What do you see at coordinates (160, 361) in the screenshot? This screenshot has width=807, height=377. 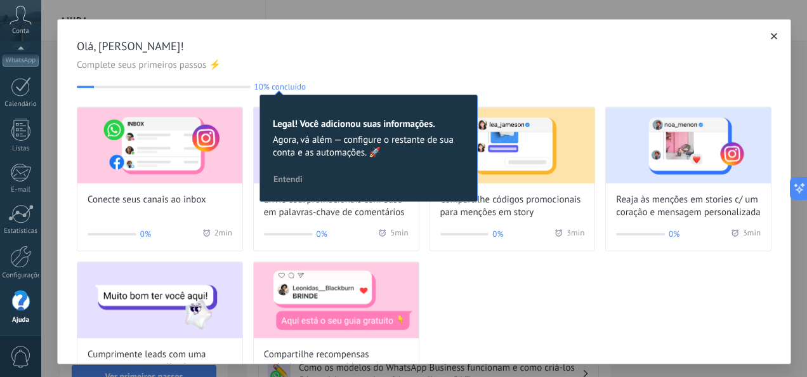 I see `span: Cumprimente leads com uma mensagem personalizada` at bounding box center [160, 361].